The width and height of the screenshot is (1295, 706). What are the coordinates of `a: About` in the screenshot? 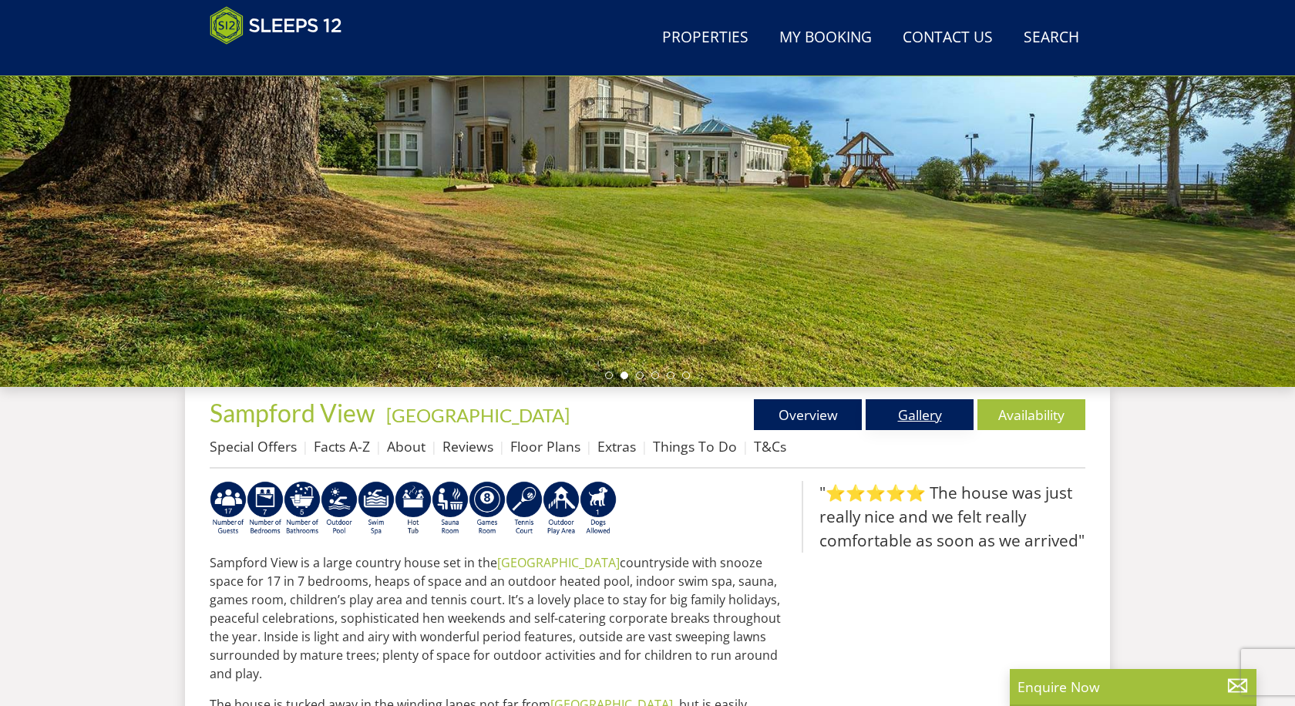 It's located at (406, 446).